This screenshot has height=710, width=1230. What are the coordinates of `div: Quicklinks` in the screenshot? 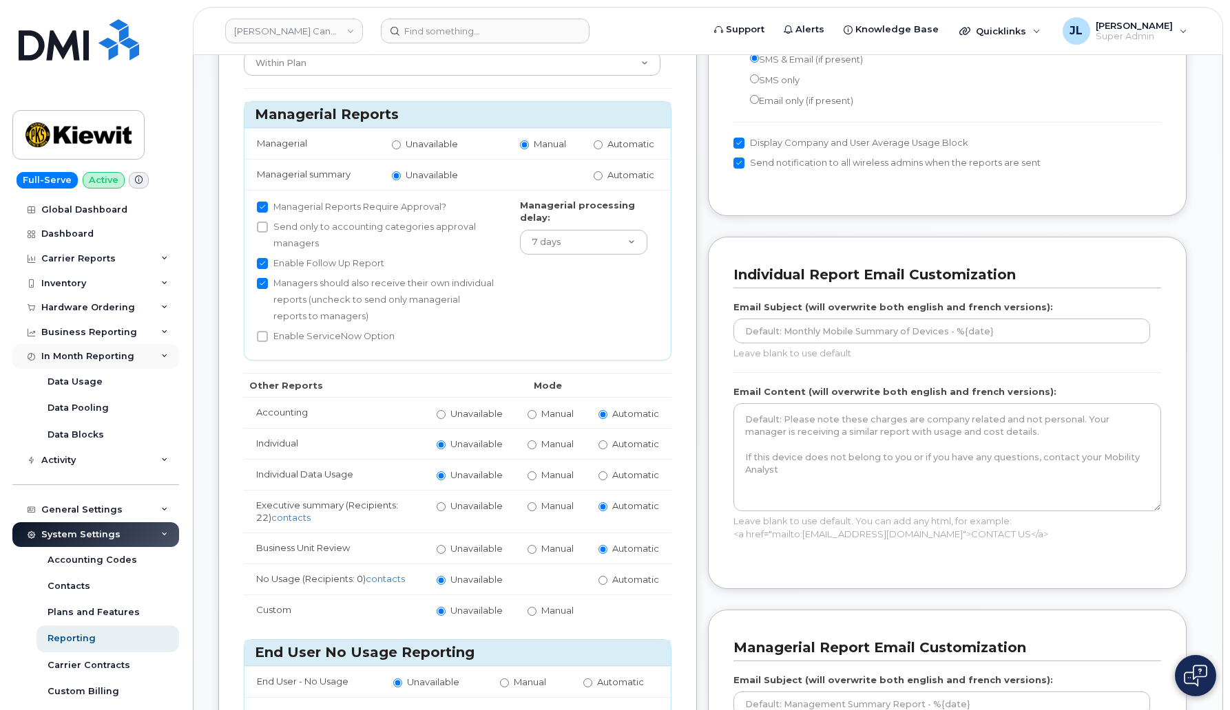 It's located at (1000, 31).